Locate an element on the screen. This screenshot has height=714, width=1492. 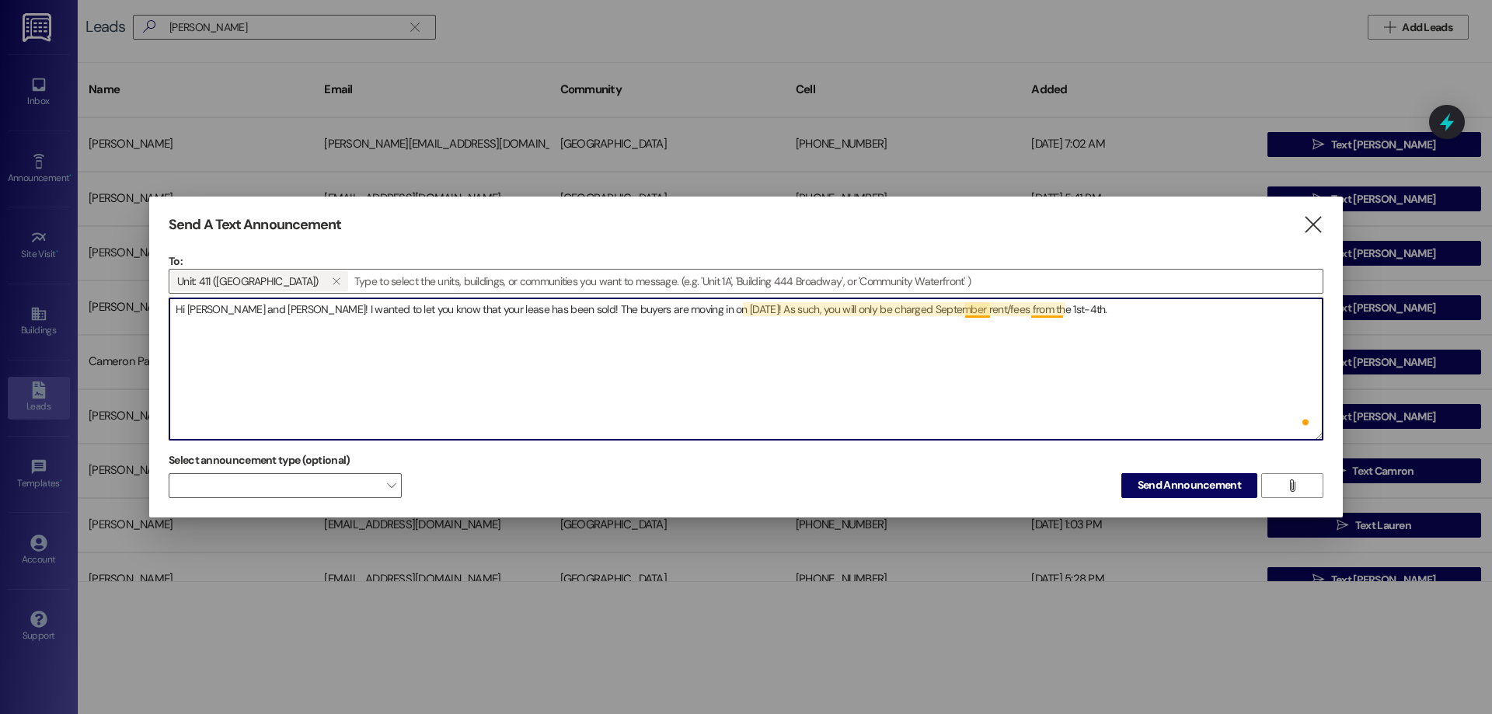
button: Send Announcement is located at coordinates (1189, 486).